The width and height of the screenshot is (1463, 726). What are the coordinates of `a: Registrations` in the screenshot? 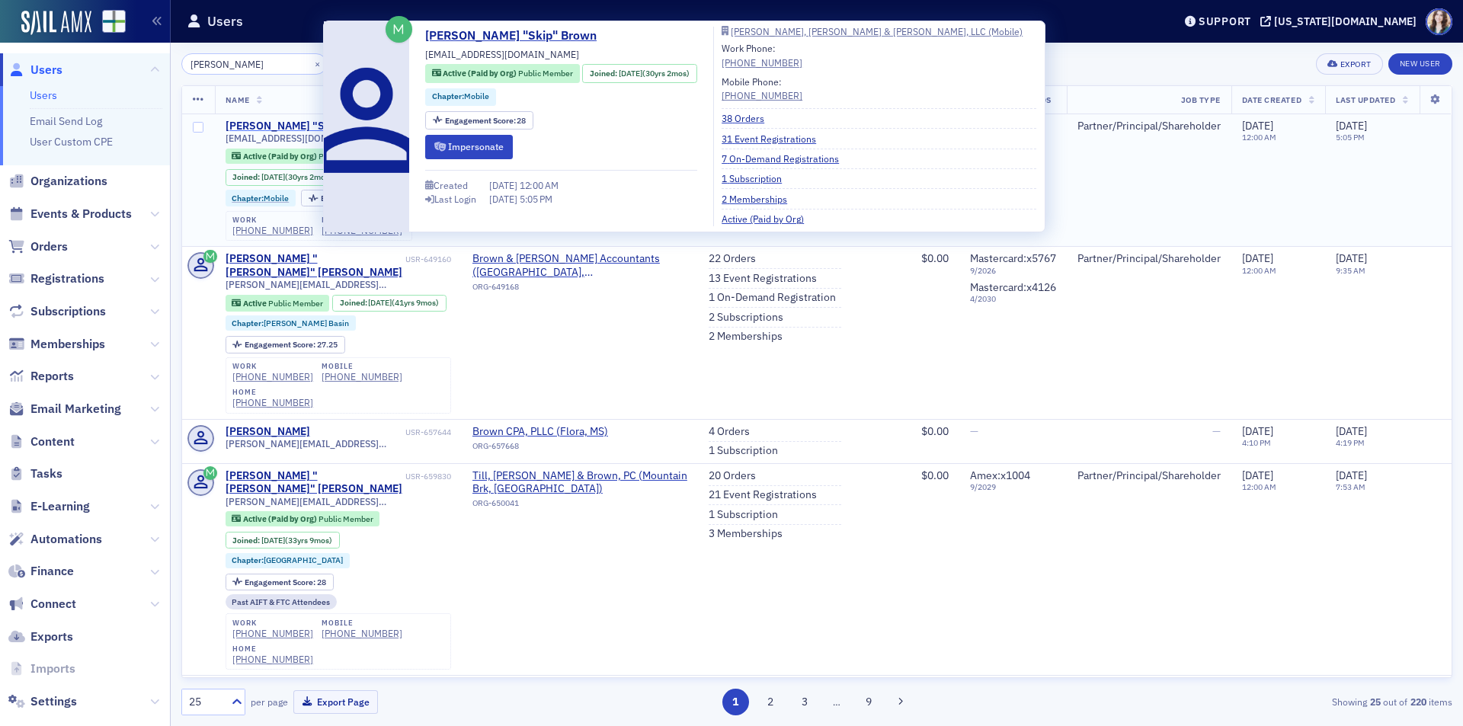 It's located at (56, 279).